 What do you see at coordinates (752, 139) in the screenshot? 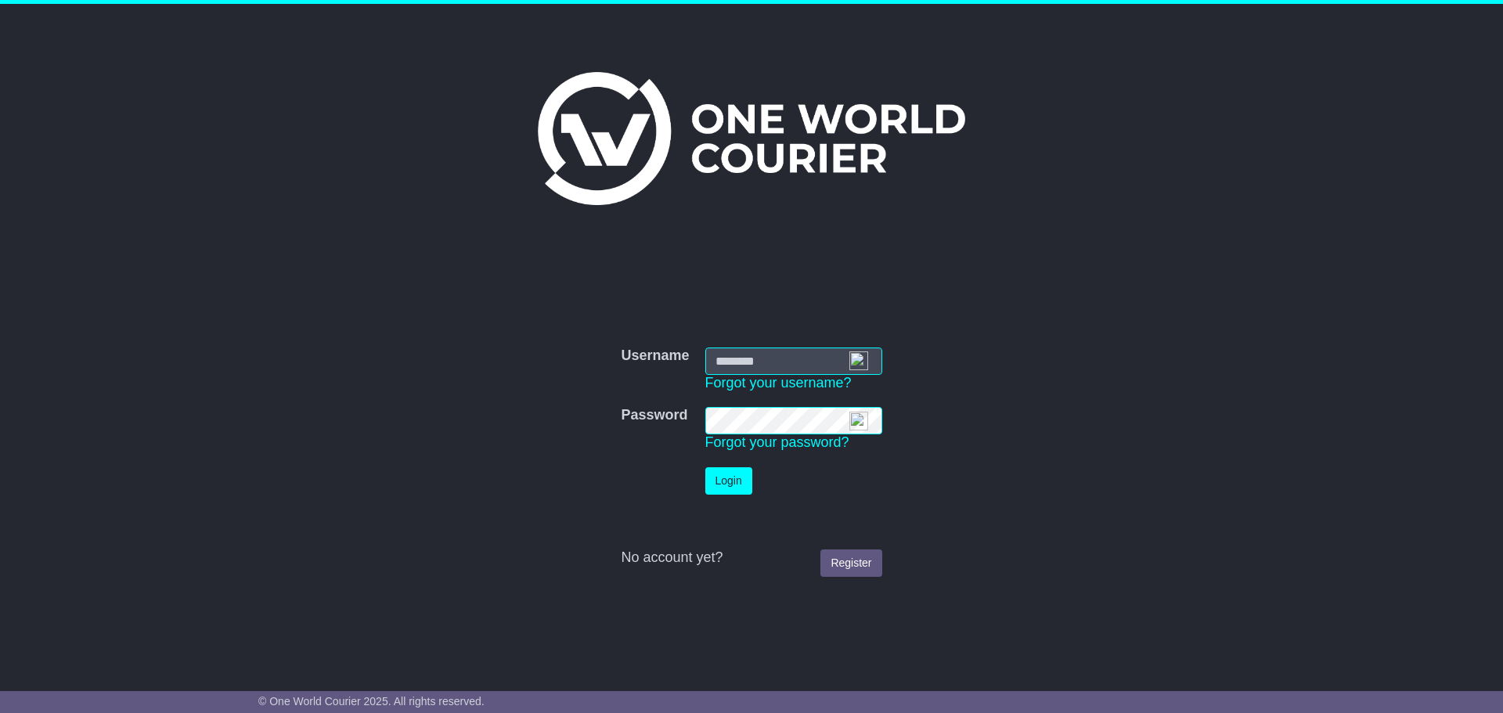
I see `img: One World` at bounding box center [752, 139].